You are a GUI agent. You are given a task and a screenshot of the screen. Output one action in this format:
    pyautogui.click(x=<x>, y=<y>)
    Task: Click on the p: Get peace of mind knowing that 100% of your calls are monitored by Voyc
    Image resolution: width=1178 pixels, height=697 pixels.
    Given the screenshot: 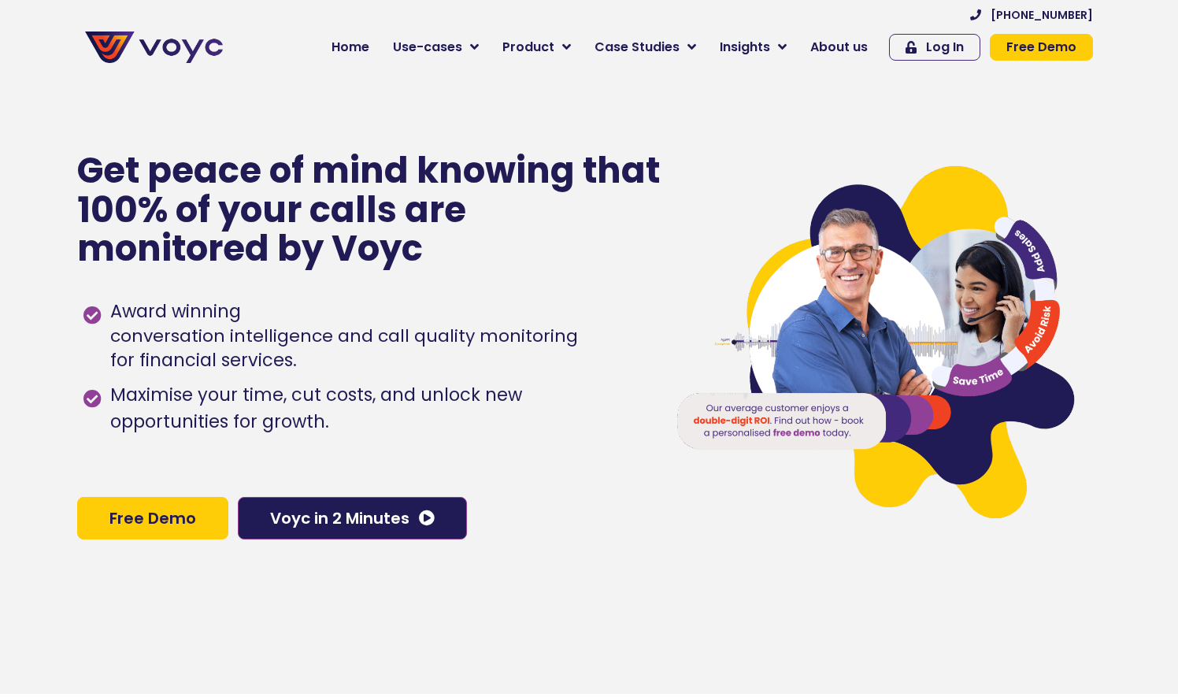 What is the action you would take?
    pyautogui.click(x=369, y=209)
    